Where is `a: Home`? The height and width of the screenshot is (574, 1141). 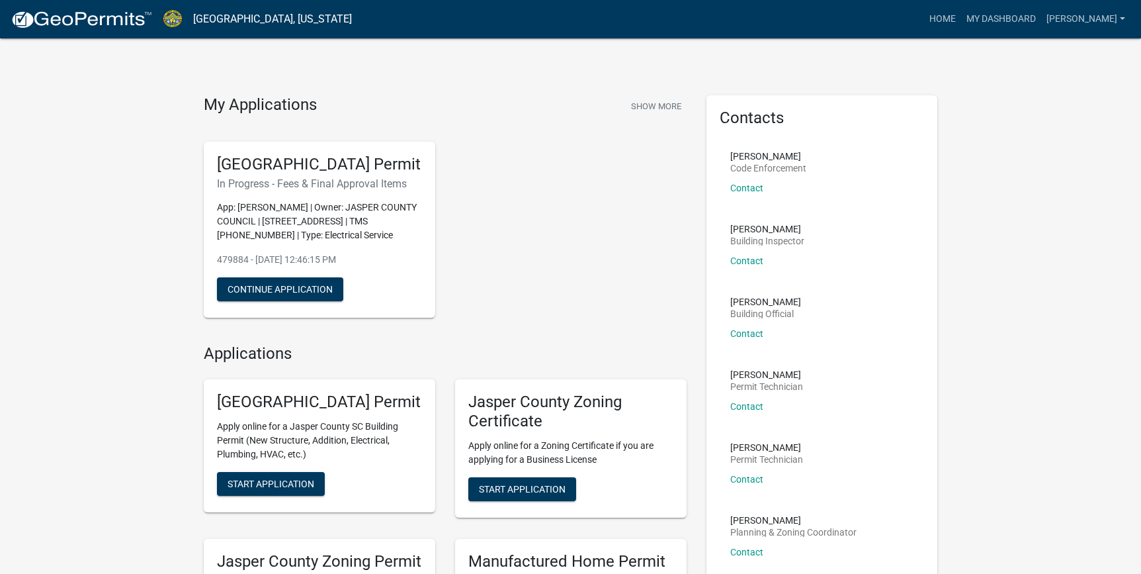 a: Home is located at coordinates (943, 19).